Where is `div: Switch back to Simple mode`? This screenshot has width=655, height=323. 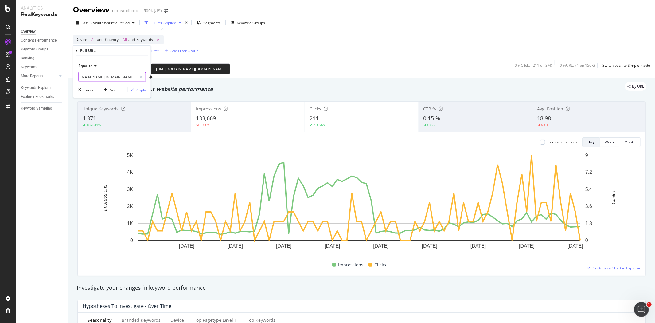 div: Switch back to Simple mode is located at coordinates (626, 65).